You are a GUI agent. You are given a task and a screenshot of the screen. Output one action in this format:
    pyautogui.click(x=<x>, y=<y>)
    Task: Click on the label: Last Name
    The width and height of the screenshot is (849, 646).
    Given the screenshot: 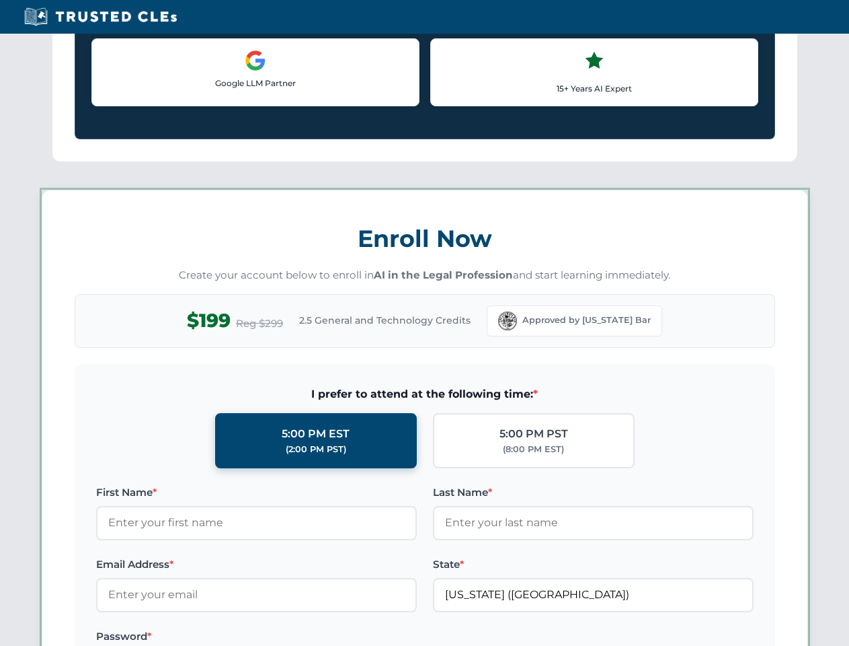 What is the action you would take?
    pyautogui.click(x=593, y=492)
    